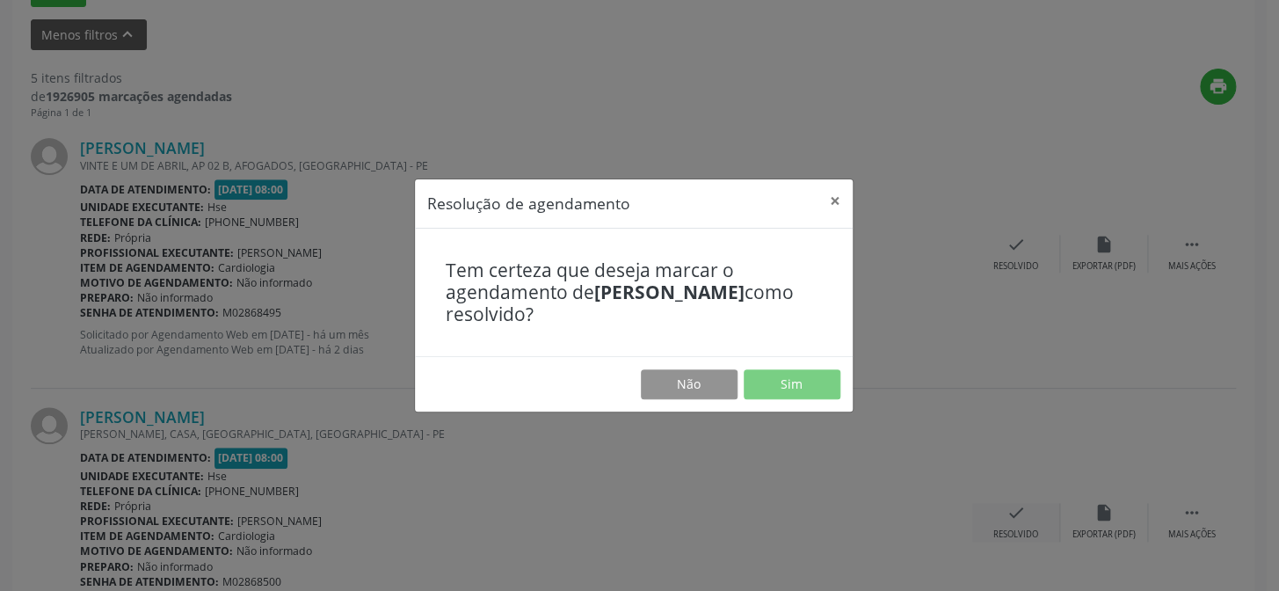  What do you see at coordinates (835, 200) in the screenshot?
I see `button: Close` at bounding box center [835, 200].